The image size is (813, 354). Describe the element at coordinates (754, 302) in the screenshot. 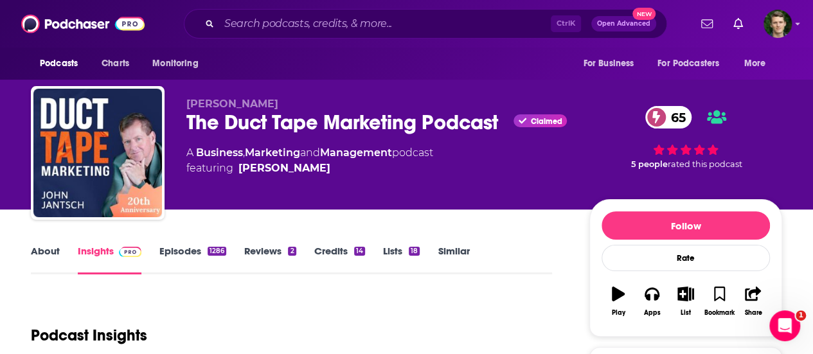

I see `button: Share` at that location.